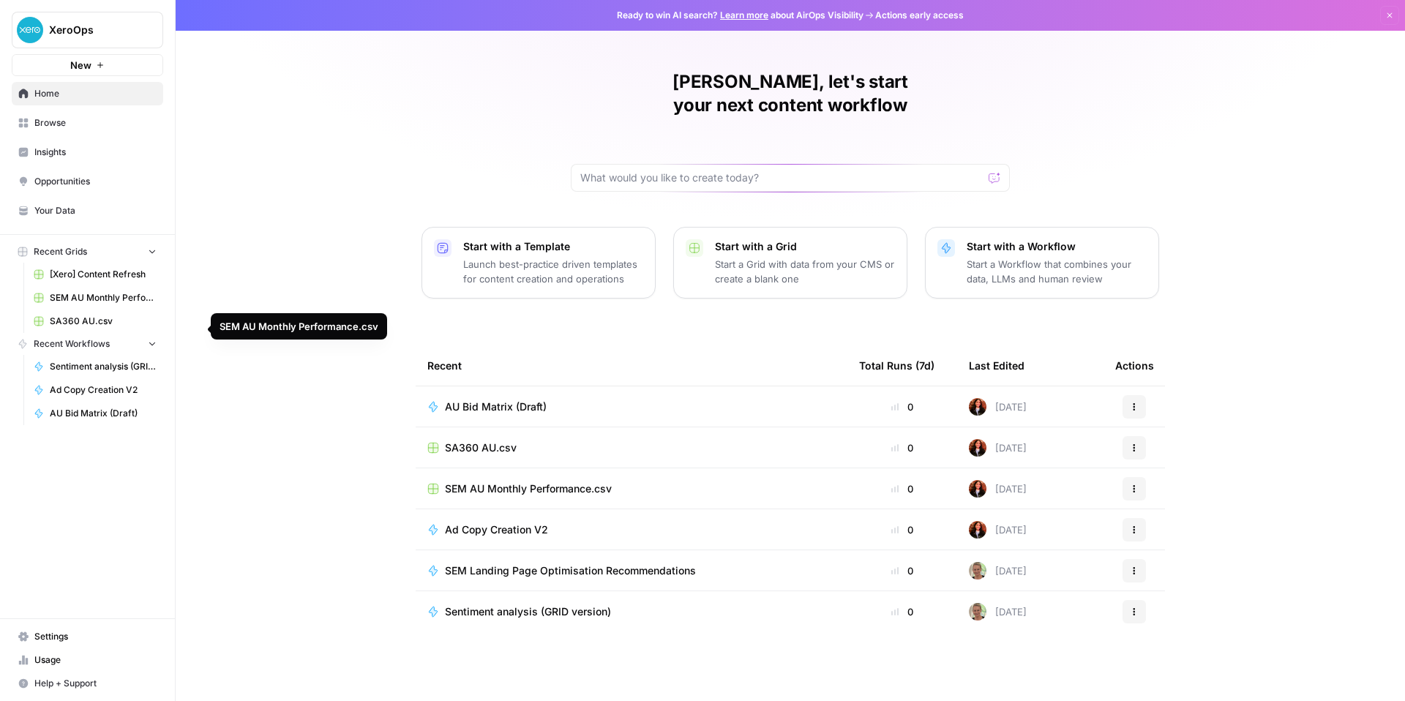  I want to click on a: [Xero] Content Refresh, so click(95, 274).